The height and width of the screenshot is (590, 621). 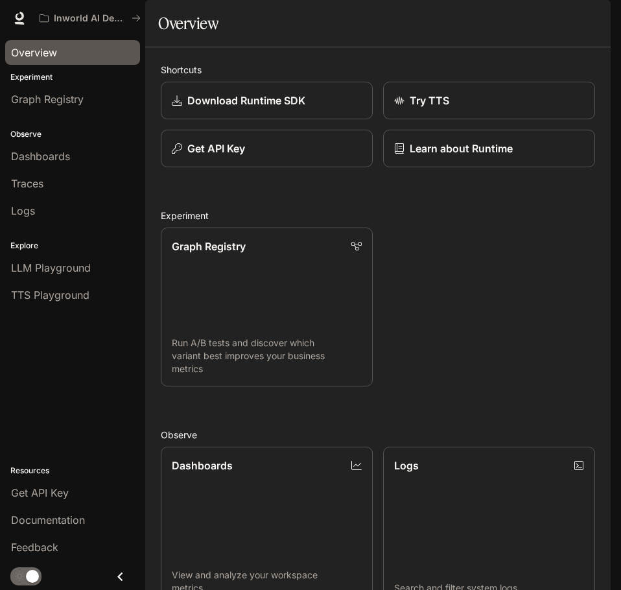 I want to click on p: Run A/B tests and discover which variant best improves your business metrics, so click(x=266, y=356).